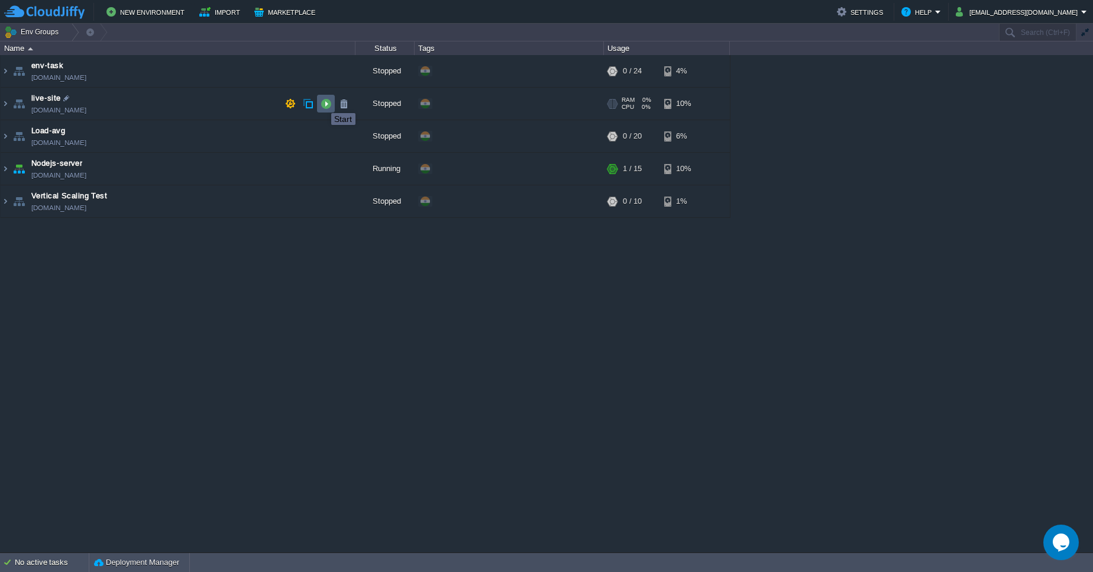 This screenshot has height=572, width=1093. What do you see at coordinates (628, 100) in the screenshot?
I see `span: RAM` at bounding box center [628, 100].